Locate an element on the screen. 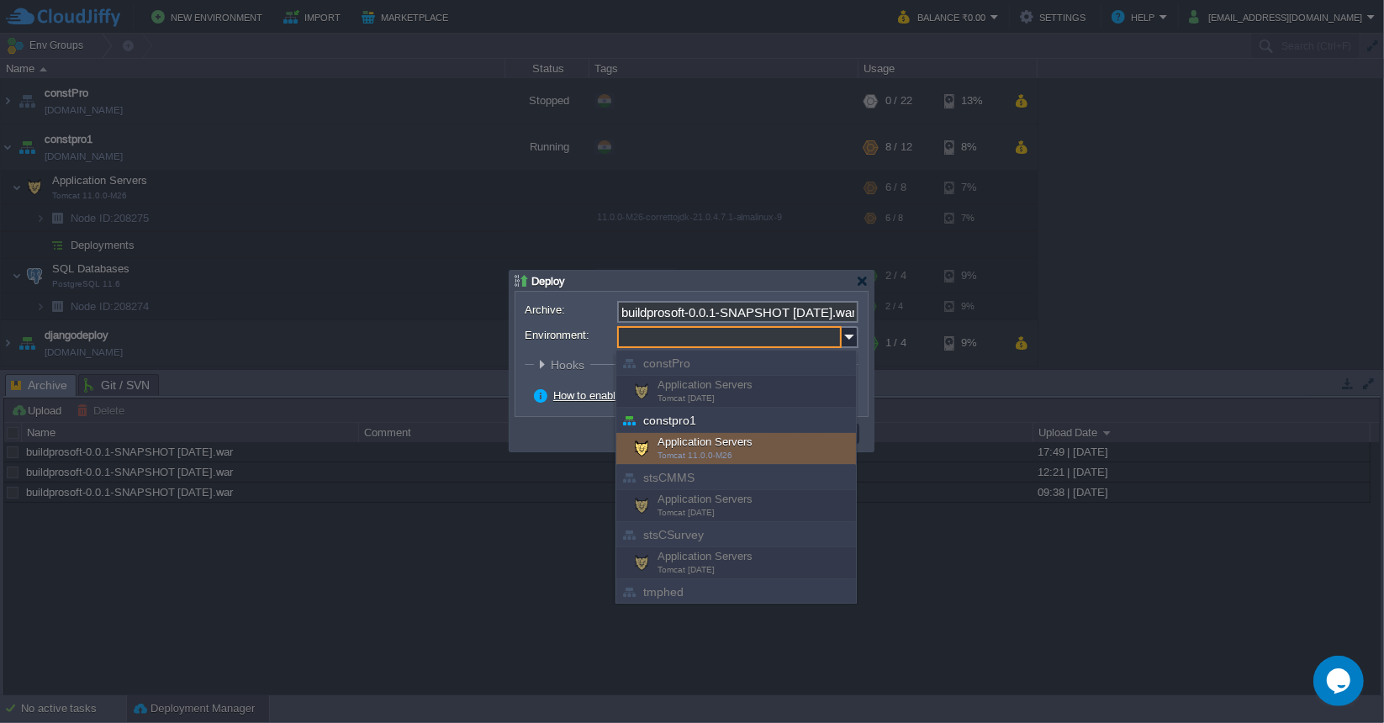  span: Tomcat 11.0.0-M26 is located at coordinates (695, 455).